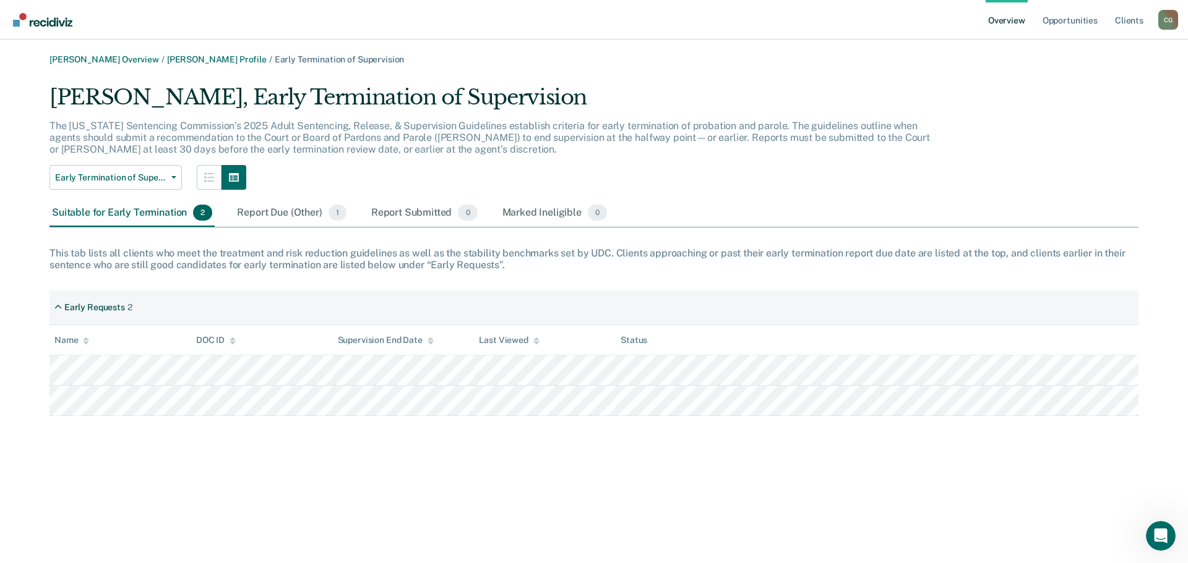  What do you see at coordinates (216, 340) in the screenshot?
I see `div: DOC ID` at bounding box center [216, 340].